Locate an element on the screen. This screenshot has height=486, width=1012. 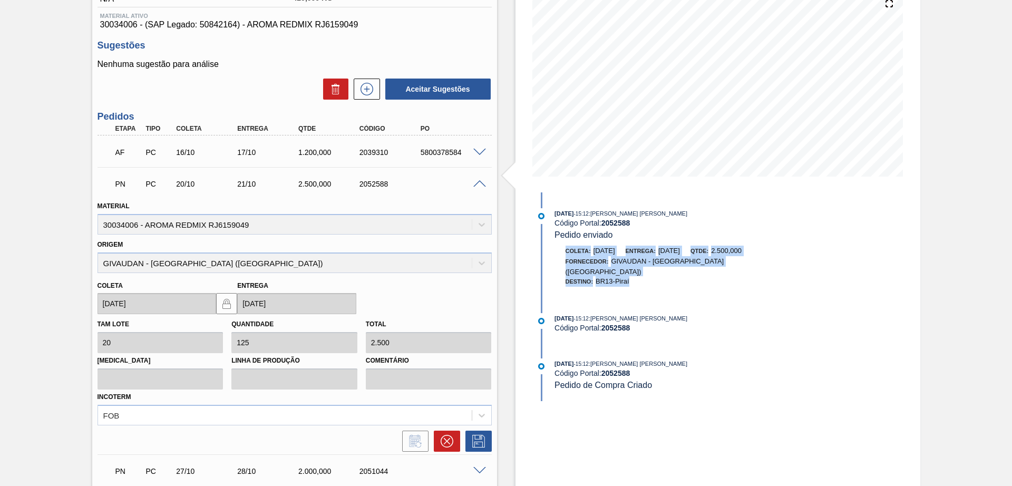
label: Material is located at coordinates (113, 206).